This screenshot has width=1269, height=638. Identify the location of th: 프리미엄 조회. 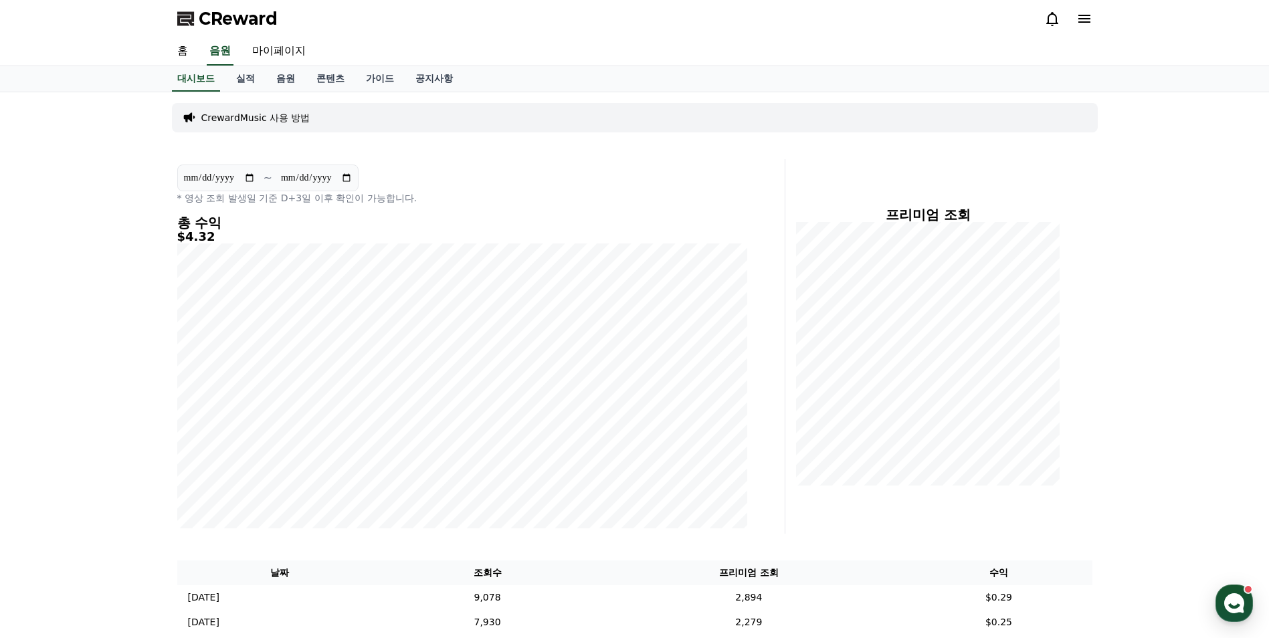
(749, 573).